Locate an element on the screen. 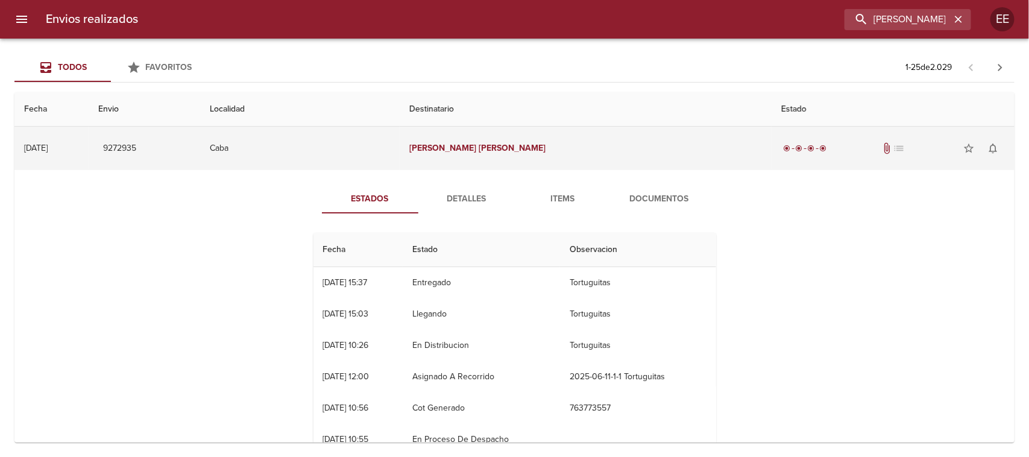  button: Agregar a favoritos is located at coordinates (969, 148).